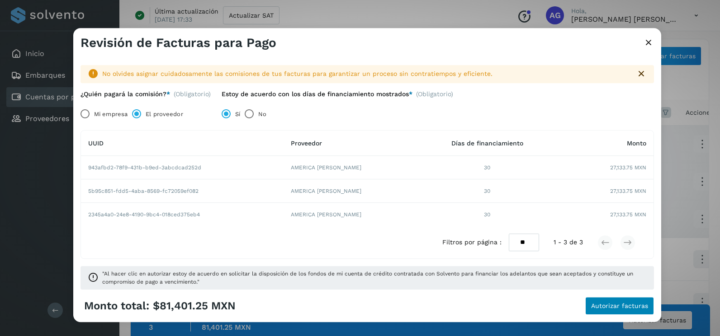  I want to click on label: Mi empresa, so click(111, 114).